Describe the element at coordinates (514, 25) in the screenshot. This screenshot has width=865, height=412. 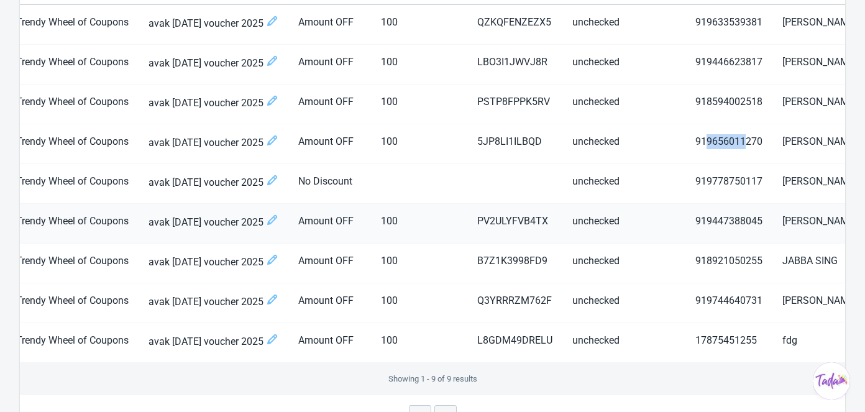
I see `td: QZKQFENZEZX5` at that location.